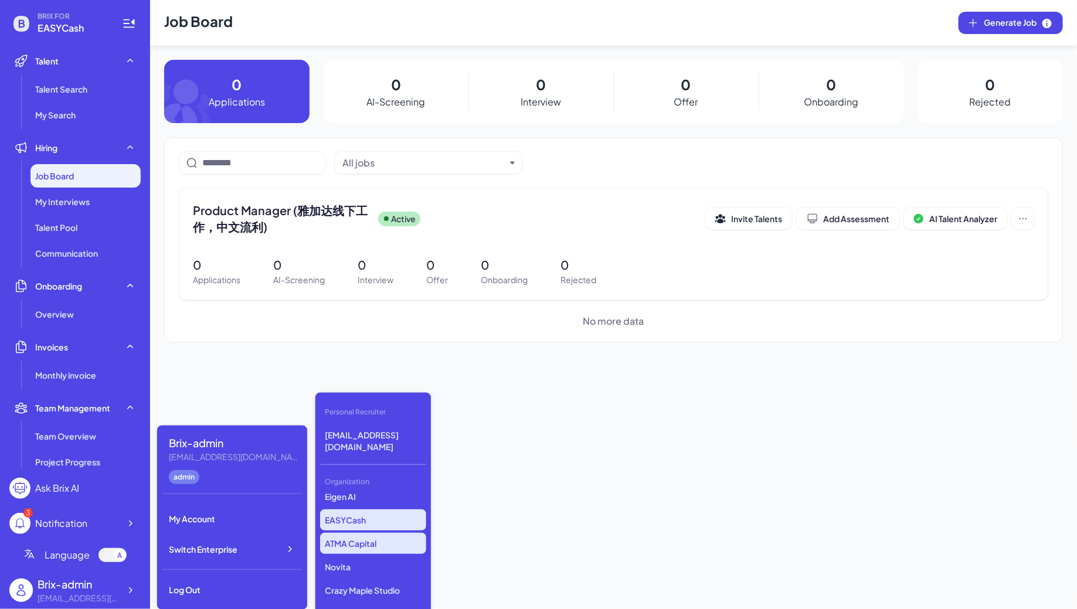  Describe the element at coordinates (73, 28) in the screenshot. I see `span: EASYCash` at that location.